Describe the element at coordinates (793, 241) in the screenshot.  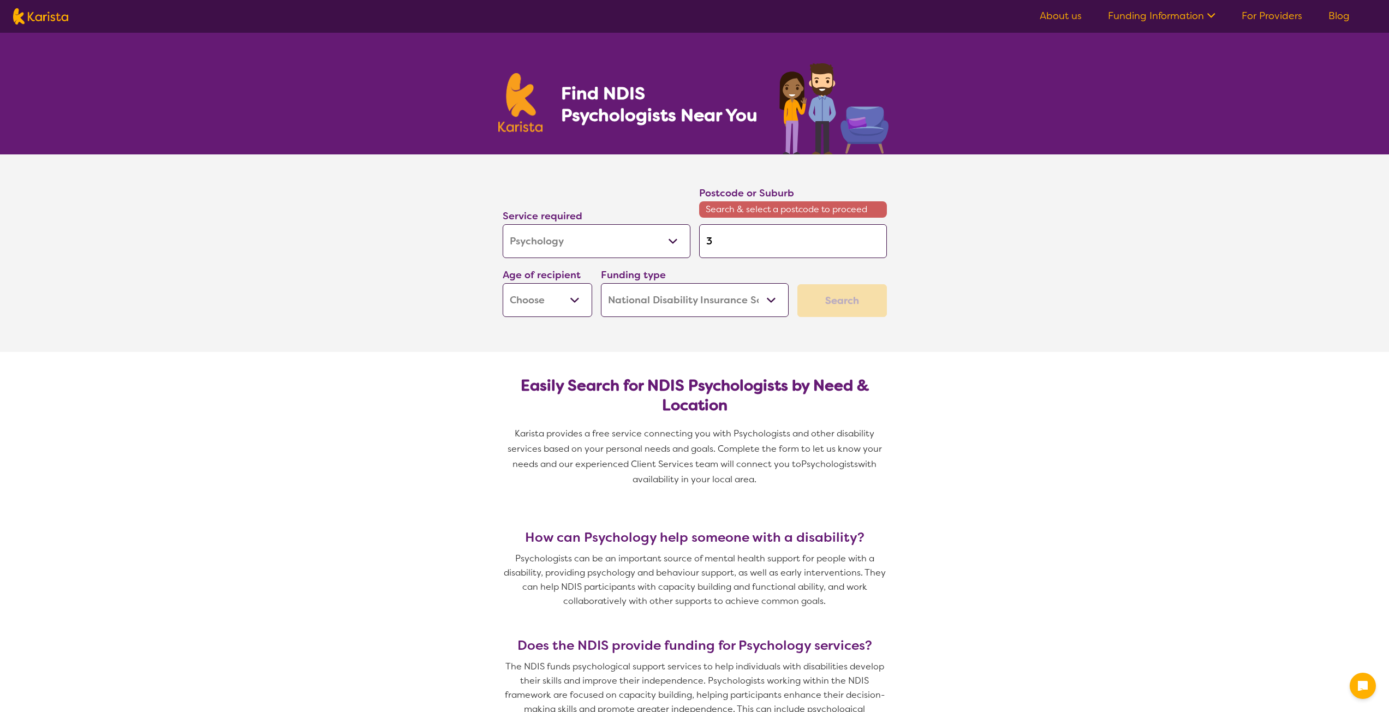
I see `input: Type` at that location.